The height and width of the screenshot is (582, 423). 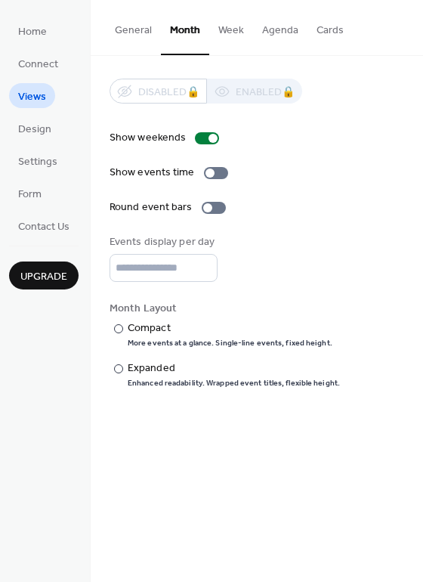 I want to click on div: Compact, so click(x=228, y=328).